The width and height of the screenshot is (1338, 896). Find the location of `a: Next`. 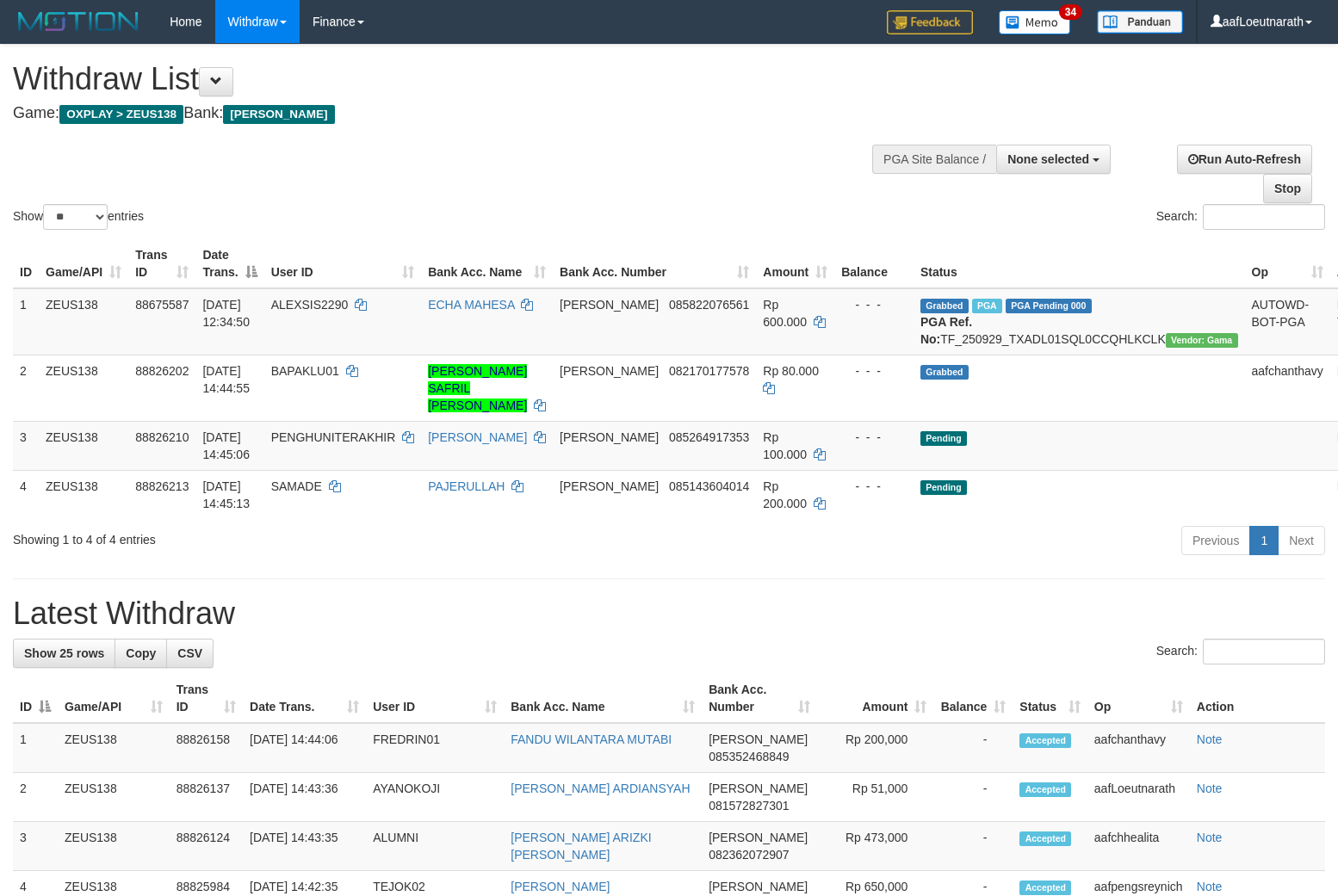

a: Next is located at coordinates (1301, 541).